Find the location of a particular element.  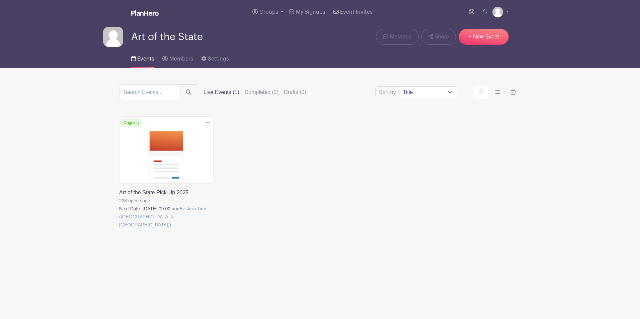

a: + New Event is located at coordinates (484, 37).